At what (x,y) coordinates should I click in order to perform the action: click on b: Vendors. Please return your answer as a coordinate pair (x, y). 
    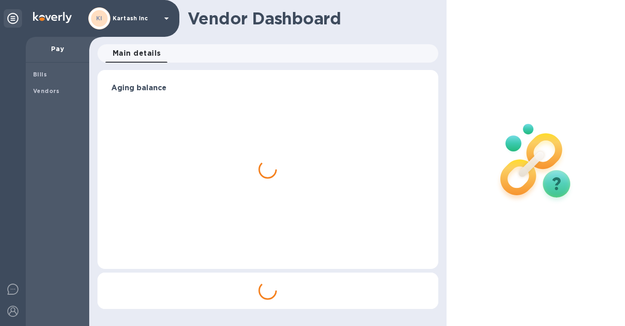
    Looking at the image, I should click on (46, 91).